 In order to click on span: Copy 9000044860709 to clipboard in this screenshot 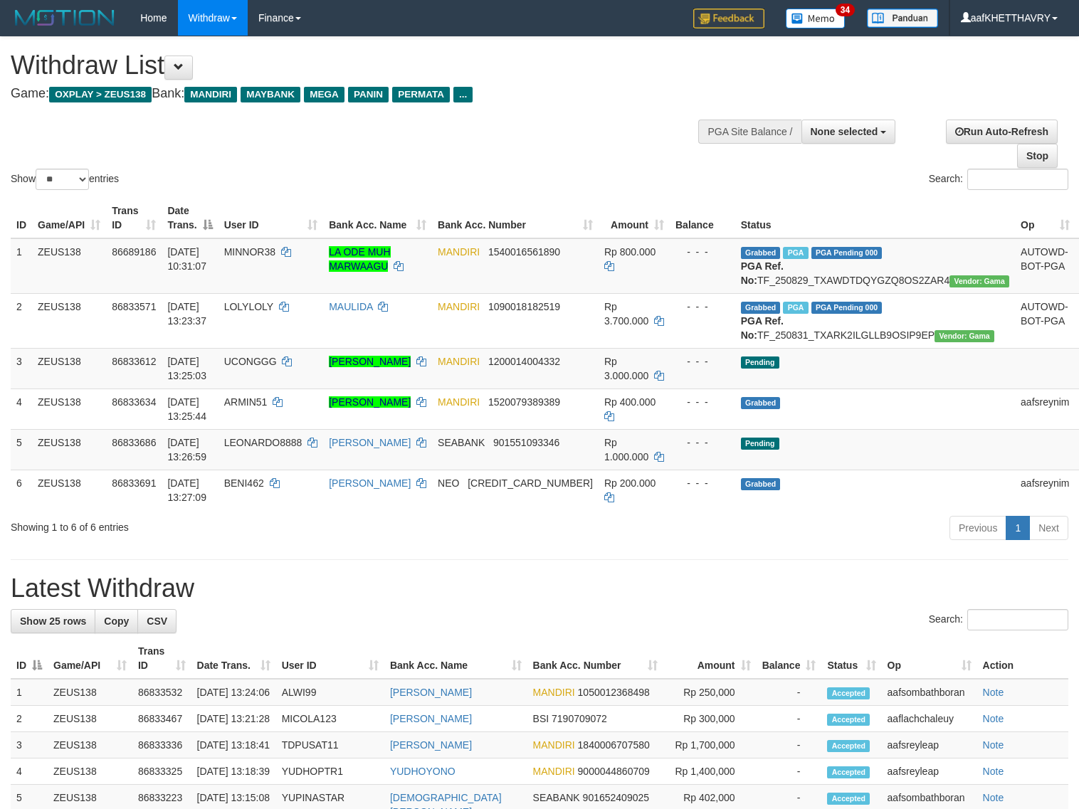, I will do `click(613, 771)`.